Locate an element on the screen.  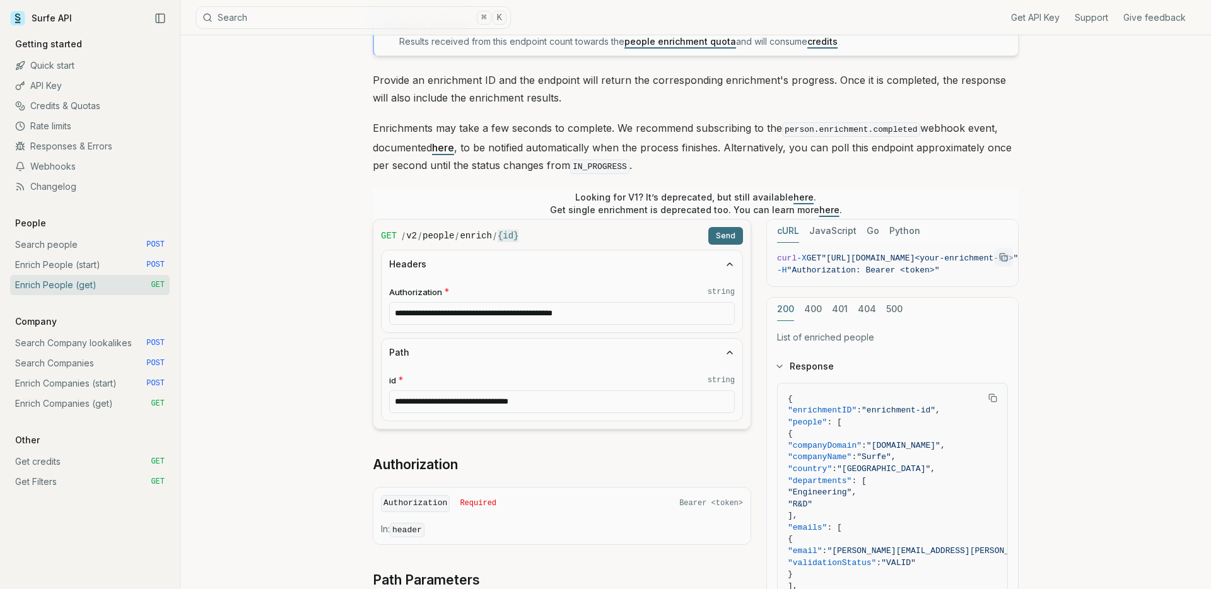
code: {id} is located at coordinates (508, 236).